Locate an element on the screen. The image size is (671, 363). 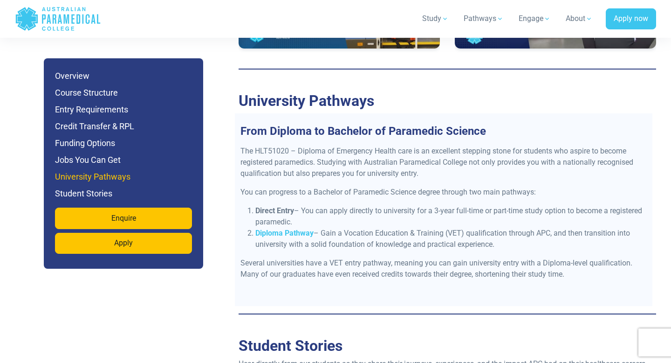
a: Apply now is located at coordinates (631, 19).